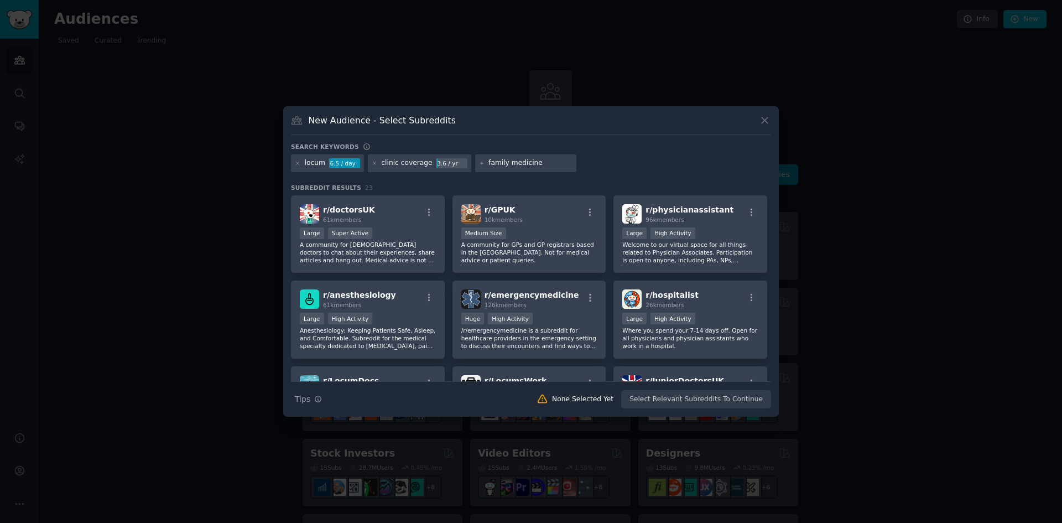 This screenshot has width=1062, height=523. I want to click on div: None Selected Yet, so click(582, 399).